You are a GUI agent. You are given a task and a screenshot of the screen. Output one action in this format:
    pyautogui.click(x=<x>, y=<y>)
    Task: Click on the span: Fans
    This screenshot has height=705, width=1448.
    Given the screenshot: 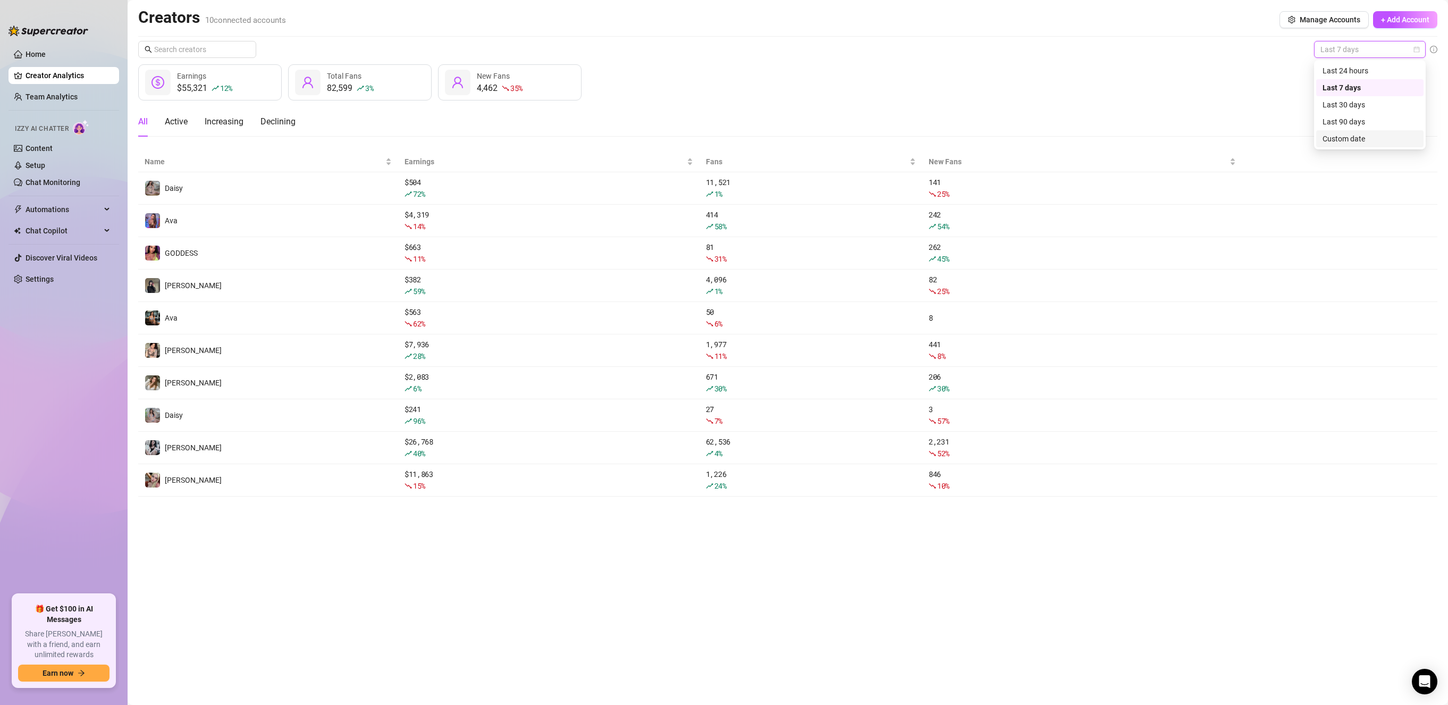 What is the action you would take?
    pyautogui.click(x=806, y=162)
    